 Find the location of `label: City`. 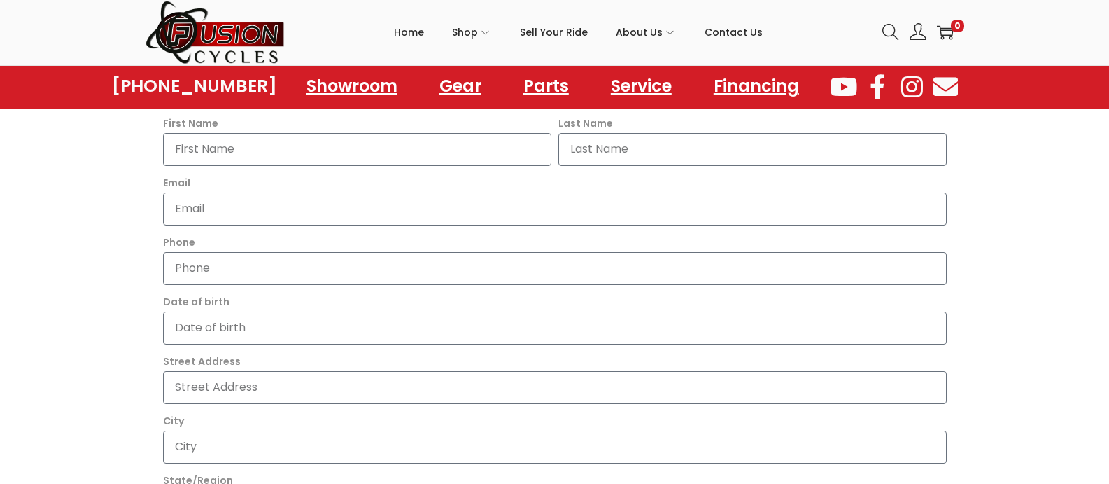

label: City is located at coordinates (174, 421).